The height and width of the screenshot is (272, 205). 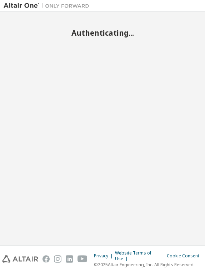 I want to click on div: Privacy, so click(x=104, y=256).